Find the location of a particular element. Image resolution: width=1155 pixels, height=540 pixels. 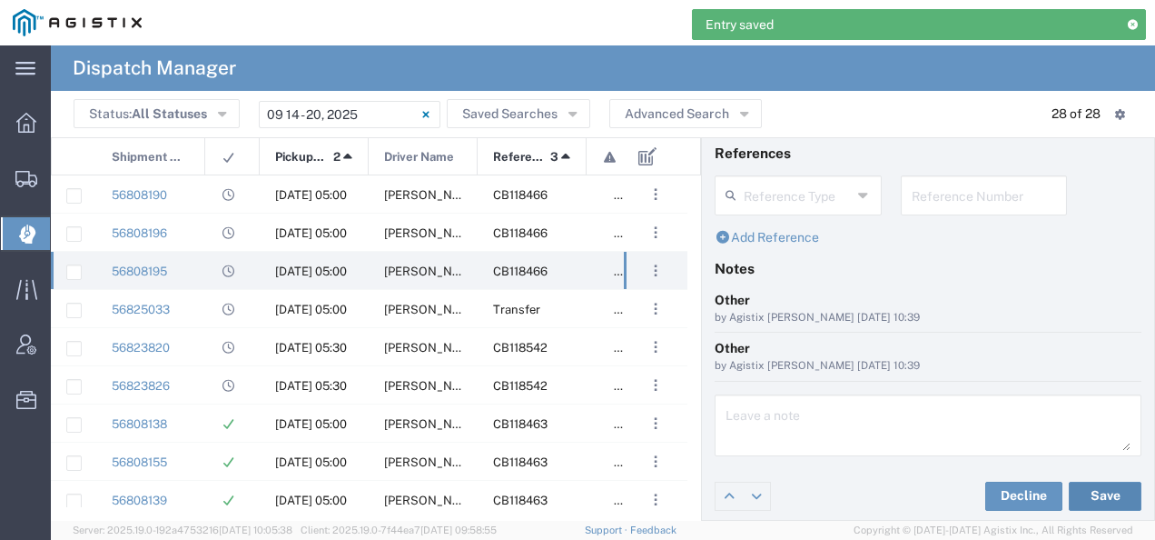

a: Support is located at coordinates (608, 530).